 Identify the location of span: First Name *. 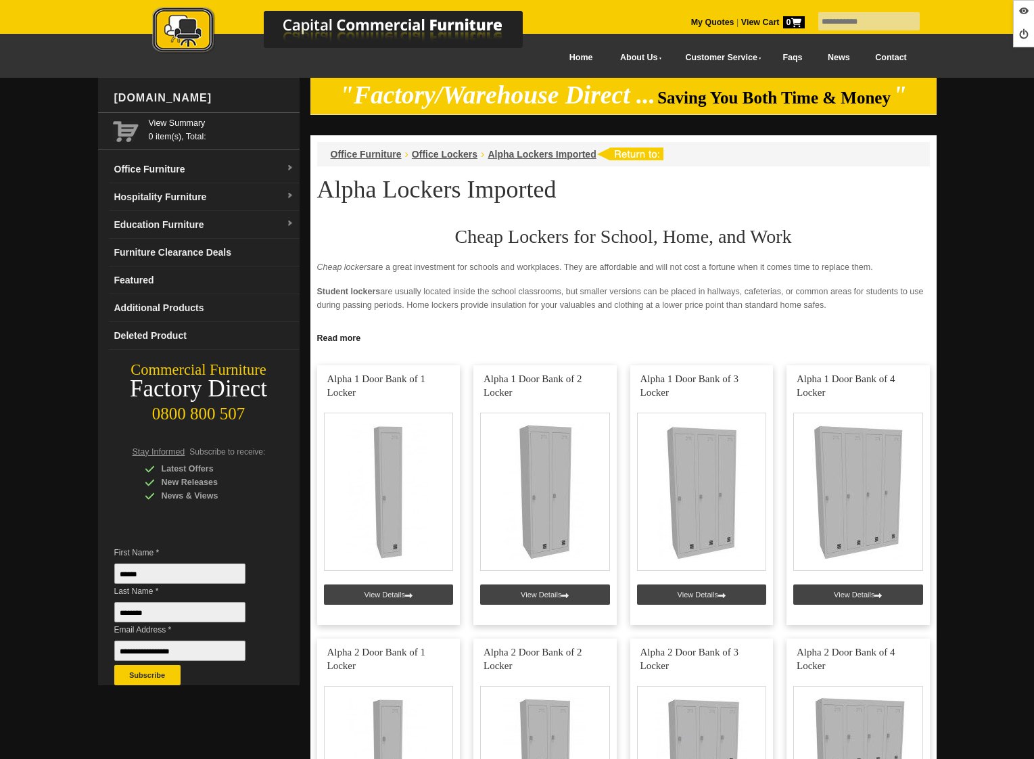
(190, 553).